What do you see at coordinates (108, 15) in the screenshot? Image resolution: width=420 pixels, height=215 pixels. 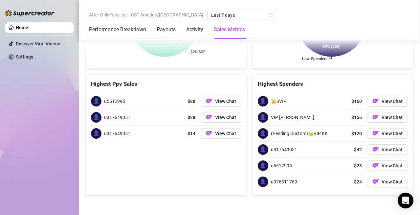 I see `span: After OnlyFans cut` at bounding box center [108, 15].